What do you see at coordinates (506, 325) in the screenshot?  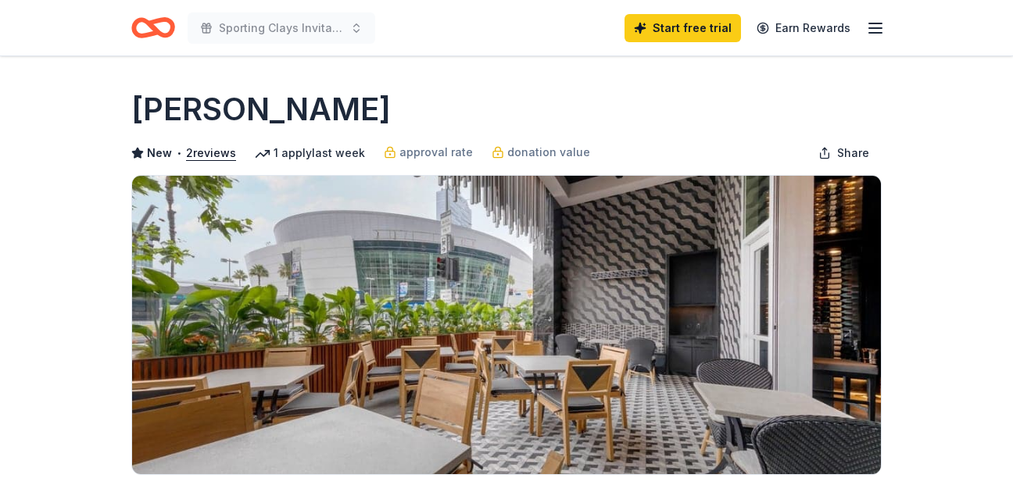 I see `img: Image for Landry's` at bounding box center [506, 325].